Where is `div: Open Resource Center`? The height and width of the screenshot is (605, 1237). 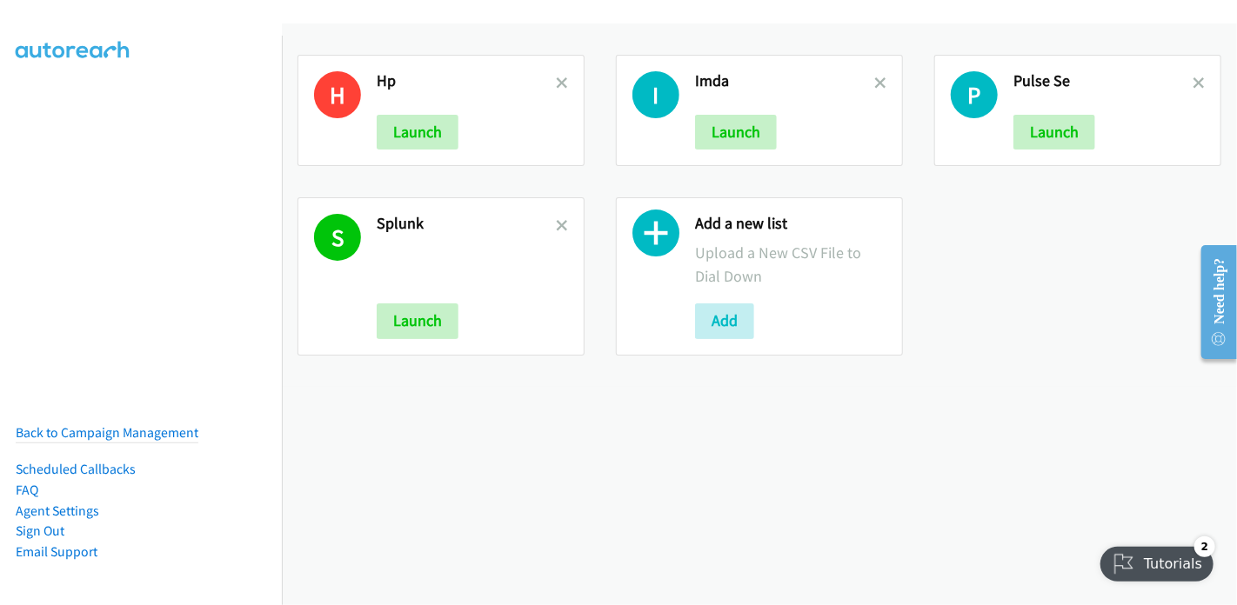
div: Open Resource Center is located at coordinates (31, 69).